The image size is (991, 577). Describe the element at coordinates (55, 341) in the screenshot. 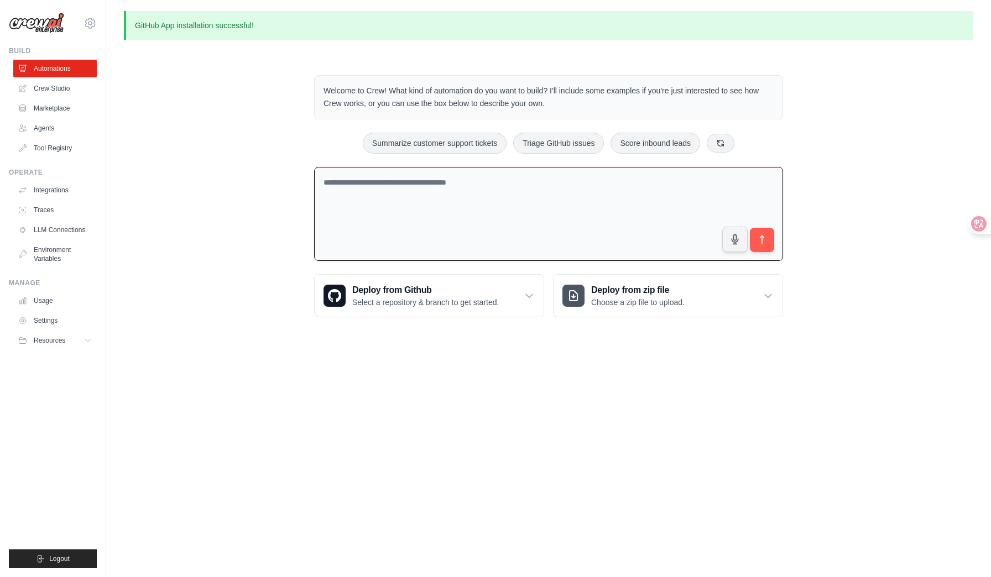

I see `button: Resources` at that location.